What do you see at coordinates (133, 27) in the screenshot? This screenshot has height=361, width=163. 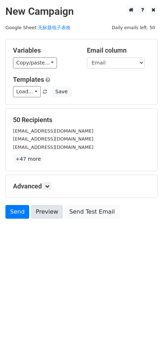 I see `a: Daily emails left: 50` at bounding box center [133, 27].